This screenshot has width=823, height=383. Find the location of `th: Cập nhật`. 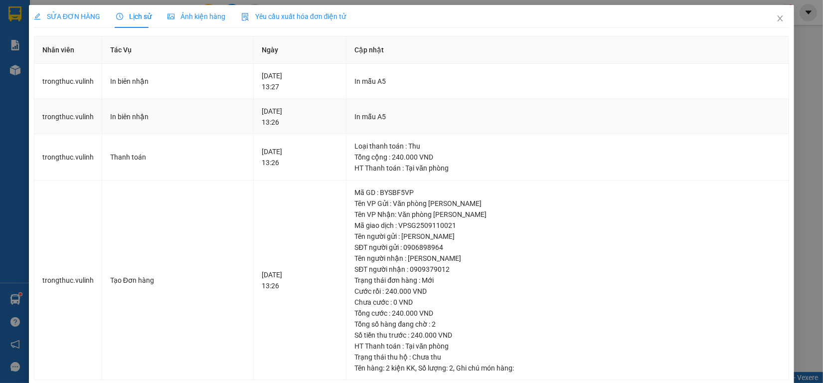

th: Cập nhật is located at coordinates (568, 50).